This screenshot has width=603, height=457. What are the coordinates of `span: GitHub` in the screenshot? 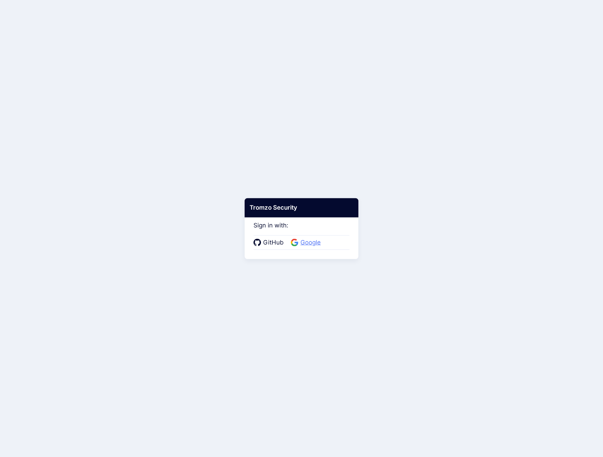 It's located at (273, 243).